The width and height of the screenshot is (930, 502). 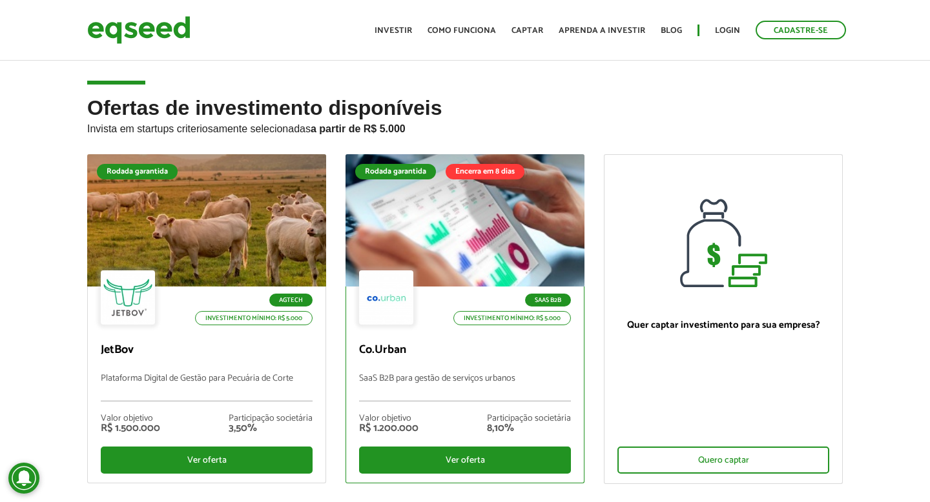 What do you see at coordinates (389, 429) in the screenshot?
I see `div: R$ 1.200.000` at bounding box center [389, 429].